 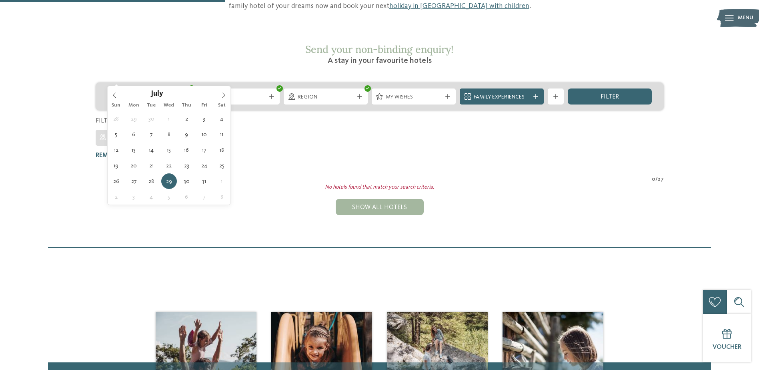 I want to click on span: July 8, 2026, so click(x=169, y=134).